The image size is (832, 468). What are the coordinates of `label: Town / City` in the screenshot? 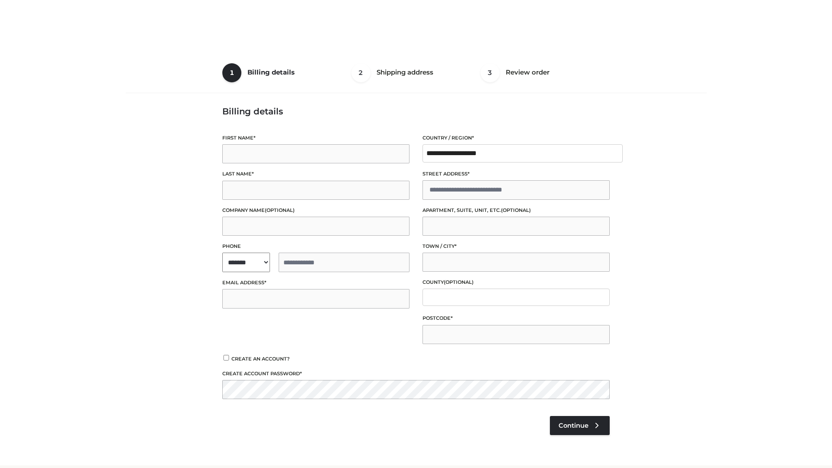 It's located at (516, 246).